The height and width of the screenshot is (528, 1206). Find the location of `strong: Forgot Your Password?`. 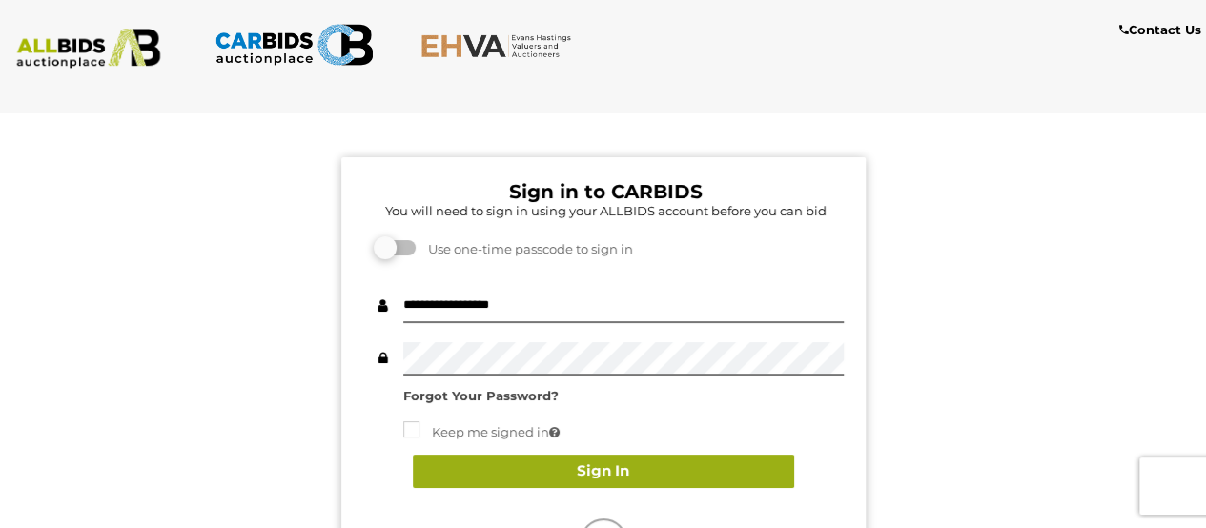

strong: Forgot Your Password? is located at coordinates (480, 396).